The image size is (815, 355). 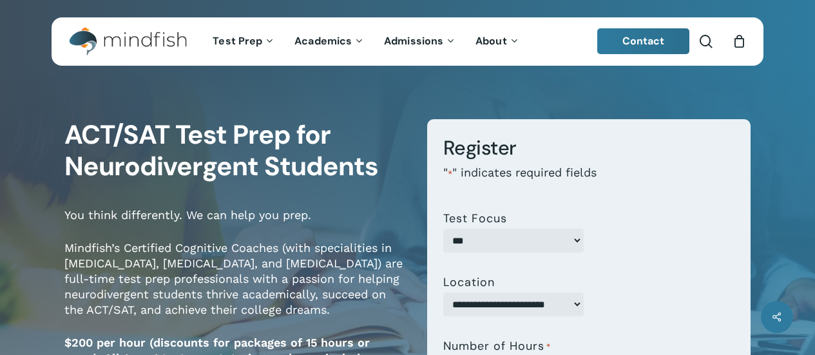 What do you see at coordinates (237, 41) in the screenshot?
I see `span: Test Prep` at bounding box center [237, 41].